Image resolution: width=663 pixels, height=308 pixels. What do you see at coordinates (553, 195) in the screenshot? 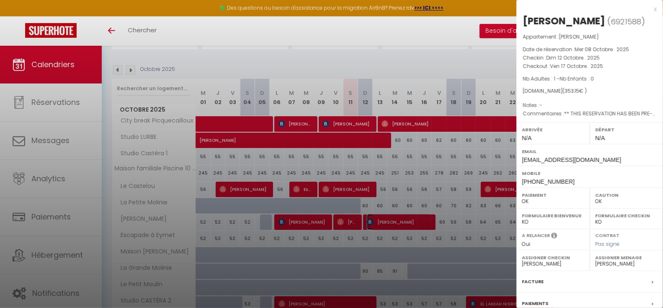
I see `label: Paiement` at bounding box center [553, 195].